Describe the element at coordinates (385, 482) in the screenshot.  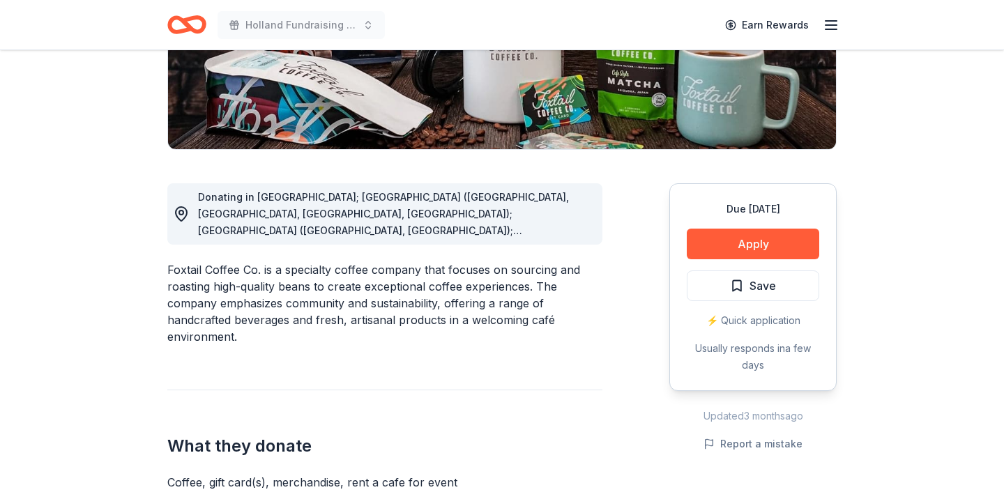
I see `div: Coffee, gift card(s), merchandise, rent a cafe for event` at that location.